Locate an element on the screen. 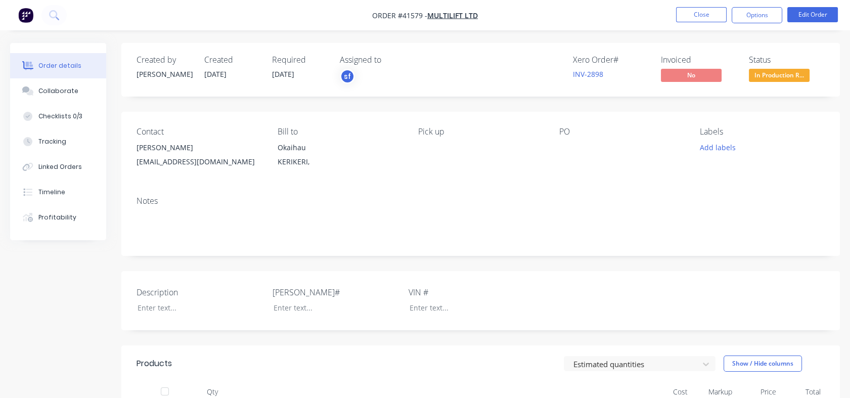  div: Bill to is located at coordinates (340, 131).